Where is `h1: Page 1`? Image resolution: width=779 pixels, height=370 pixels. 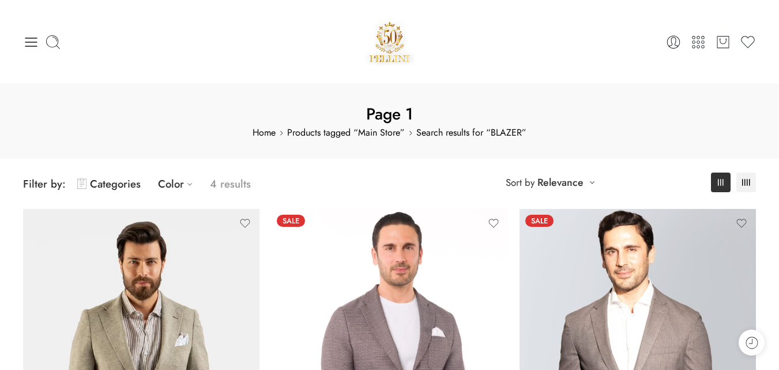
h1: Page 1 is located at coordinates (389, 114).